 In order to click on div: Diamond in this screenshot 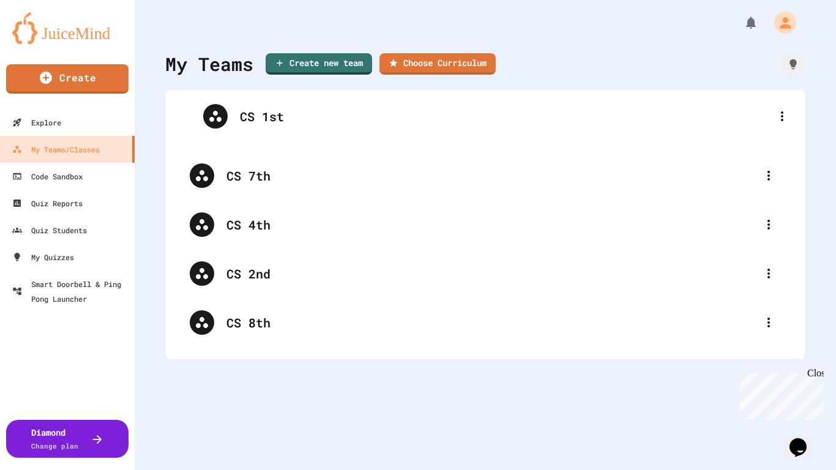, I will do `click(54, 439)`.